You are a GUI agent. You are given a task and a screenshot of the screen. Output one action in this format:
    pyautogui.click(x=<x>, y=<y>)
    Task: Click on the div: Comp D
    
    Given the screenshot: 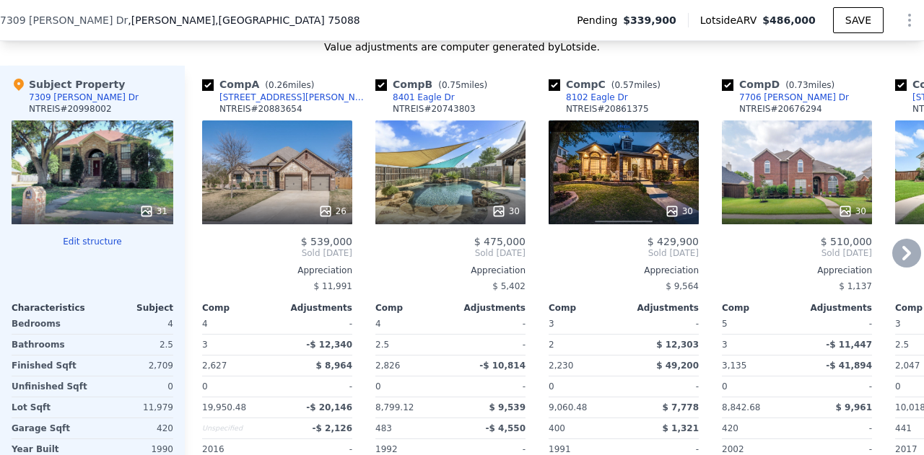 What is the action you would take?
    pyautogui.click(x=781, y=84)
    